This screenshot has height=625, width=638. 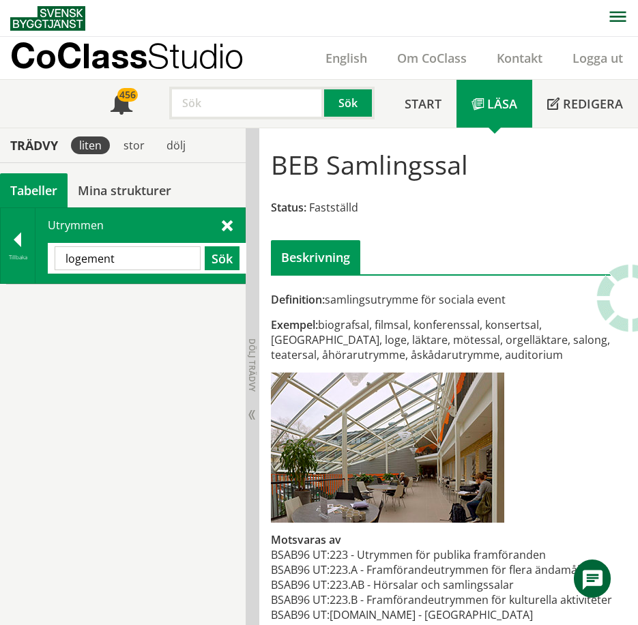 What do you see at coordinates (121, 104) in the screenshot?
I see `a: 456` at bounding box center [121, 104].